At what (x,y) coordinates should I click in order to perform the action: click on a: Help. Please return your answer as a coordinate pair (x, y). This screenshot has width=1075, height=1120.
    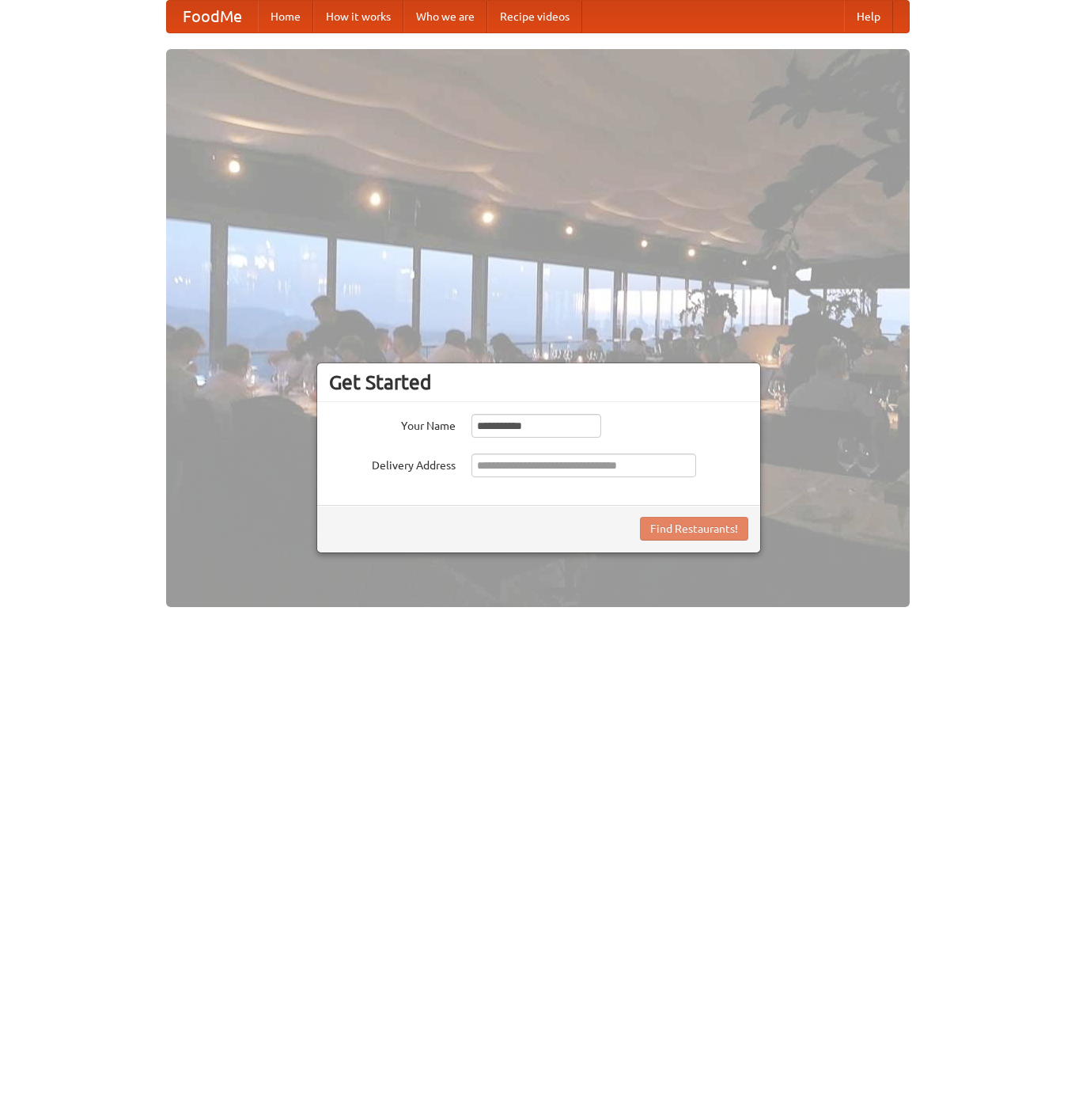
    Looking at the image, I should click on (869, 17).